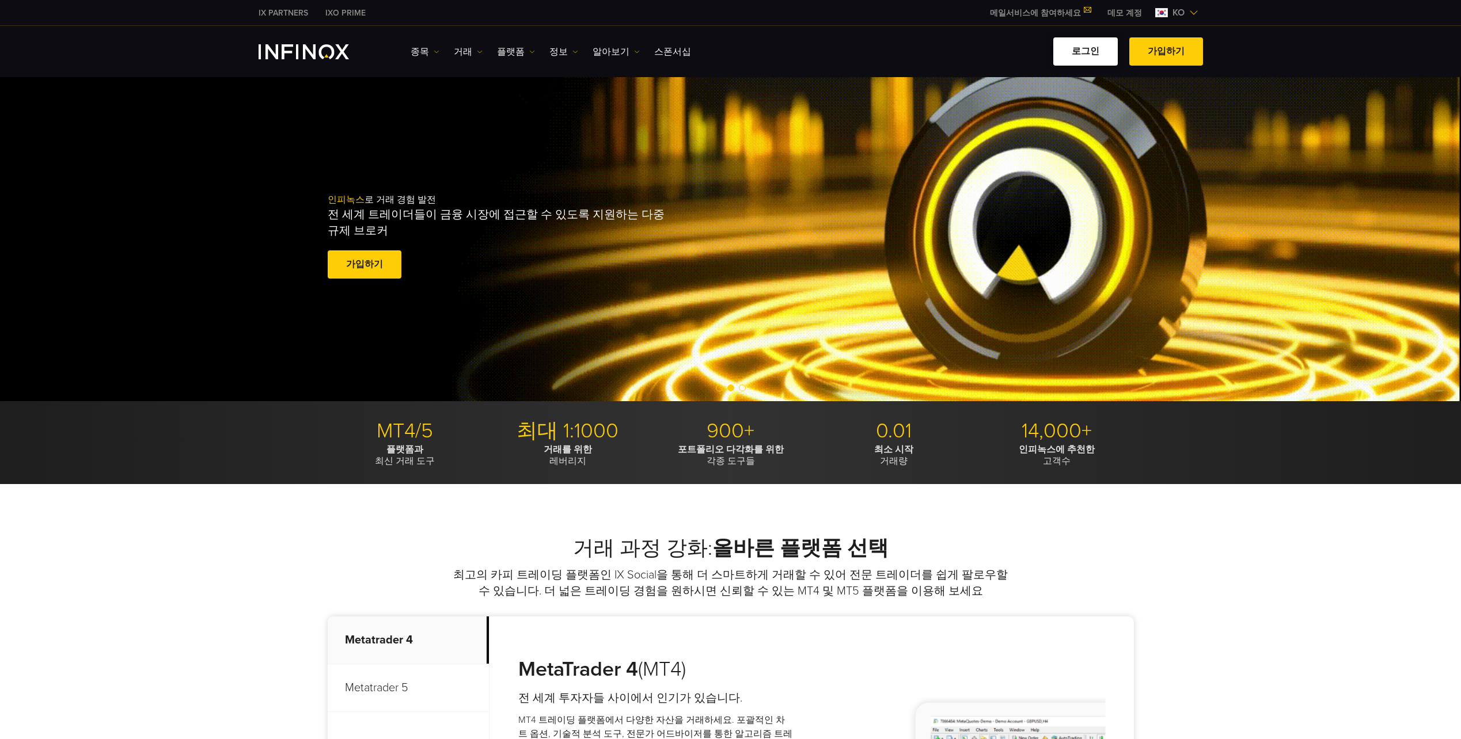 The height and width of the screenshot is (739, 1461). Describe the element at coordinates (499, 223) in the screenshot. I see `p: 전 세계 트레이더들이 금융 시장에 접근할 수 있도록 지원하는 다중 규제 브로커` at that location.